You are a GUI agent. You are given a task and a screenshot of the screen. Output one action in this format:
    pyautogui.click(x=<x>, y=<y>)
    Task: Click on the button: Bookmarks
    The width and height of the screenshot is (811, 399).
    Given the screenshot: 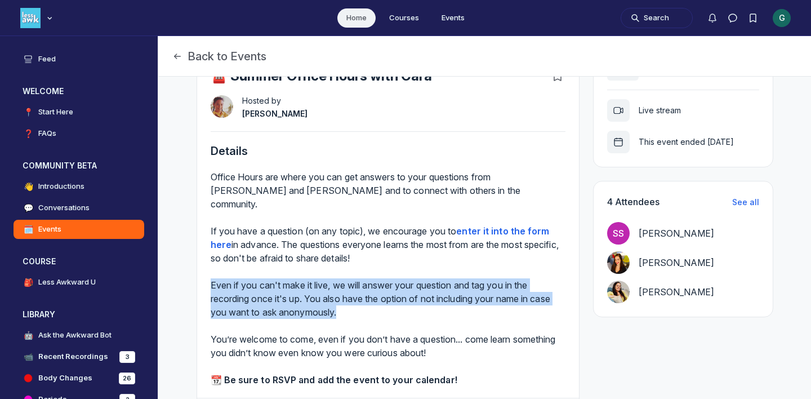 What is the action you would take?
    pyautogui.click(x=753, y=18)
    